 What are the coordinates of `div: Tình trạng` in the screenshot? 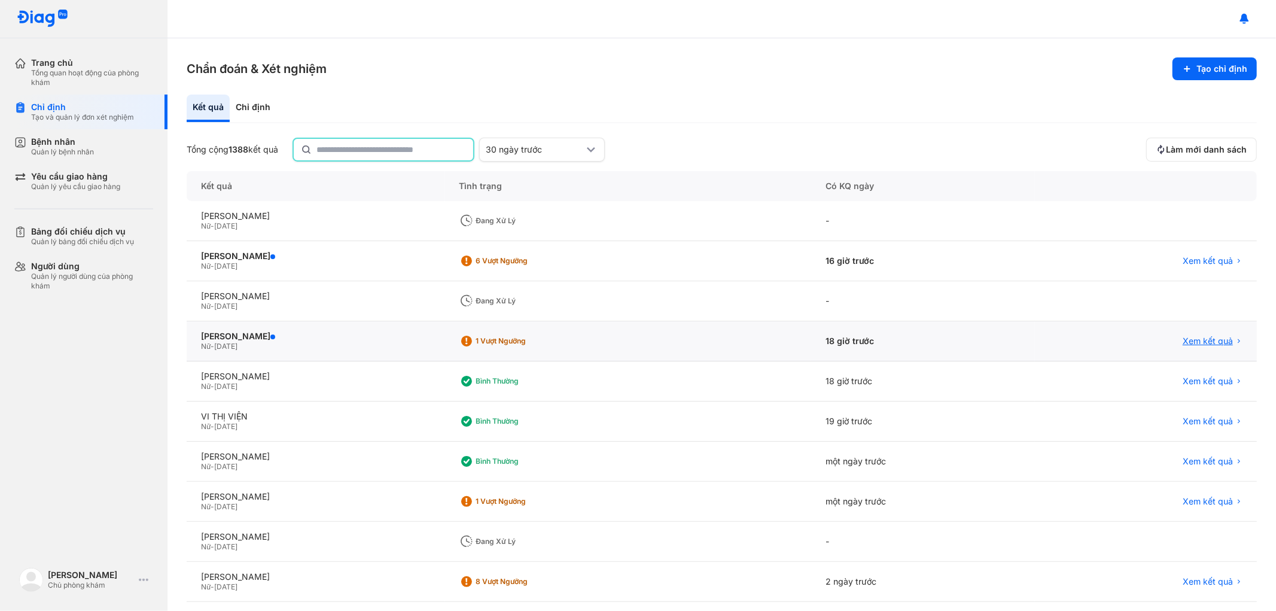 It's located at (628, 186).